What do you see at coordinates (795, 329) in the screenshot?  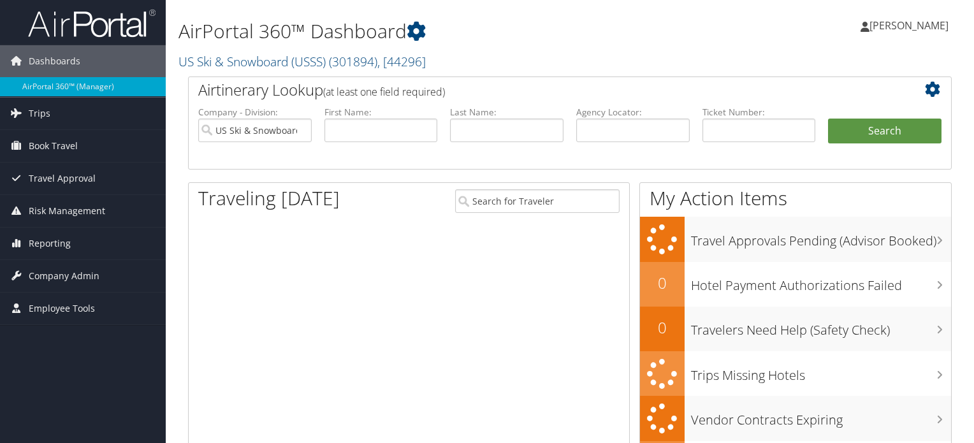 I see `a: 0Travelers Need Help (Safety Check)` at bounding box center [795, 329].